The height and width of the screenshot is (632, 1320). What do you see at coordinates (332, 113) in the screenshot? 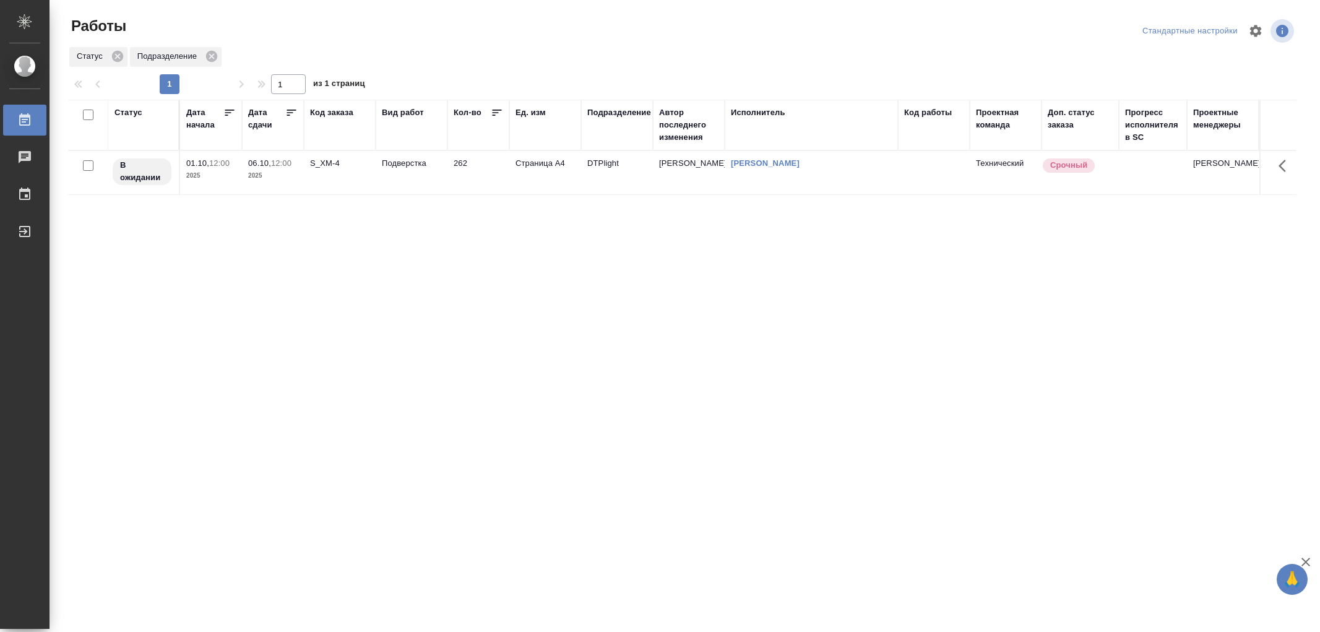
I see `div: Код заказа` at bounding box center [332, 113].